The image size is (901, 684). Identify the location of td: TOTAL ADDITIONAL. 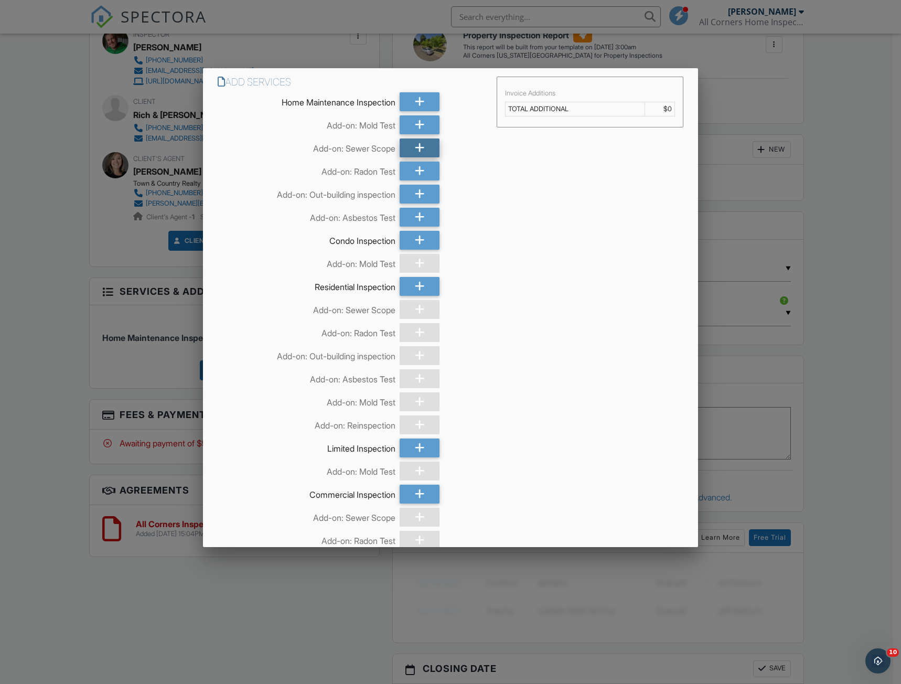
(575, 109).